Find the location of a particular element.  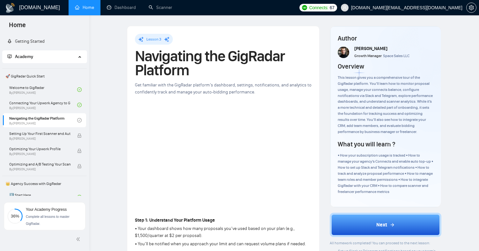

button: setting is located at coordinates (471, 8).